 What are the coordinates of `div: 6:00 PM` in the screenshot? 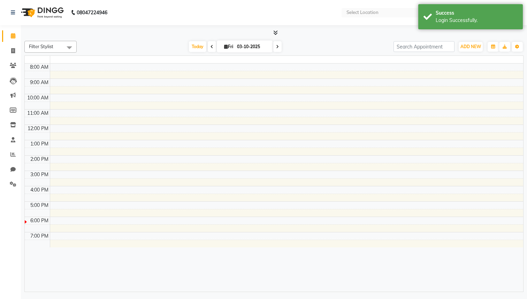 It's located at (39, 220).